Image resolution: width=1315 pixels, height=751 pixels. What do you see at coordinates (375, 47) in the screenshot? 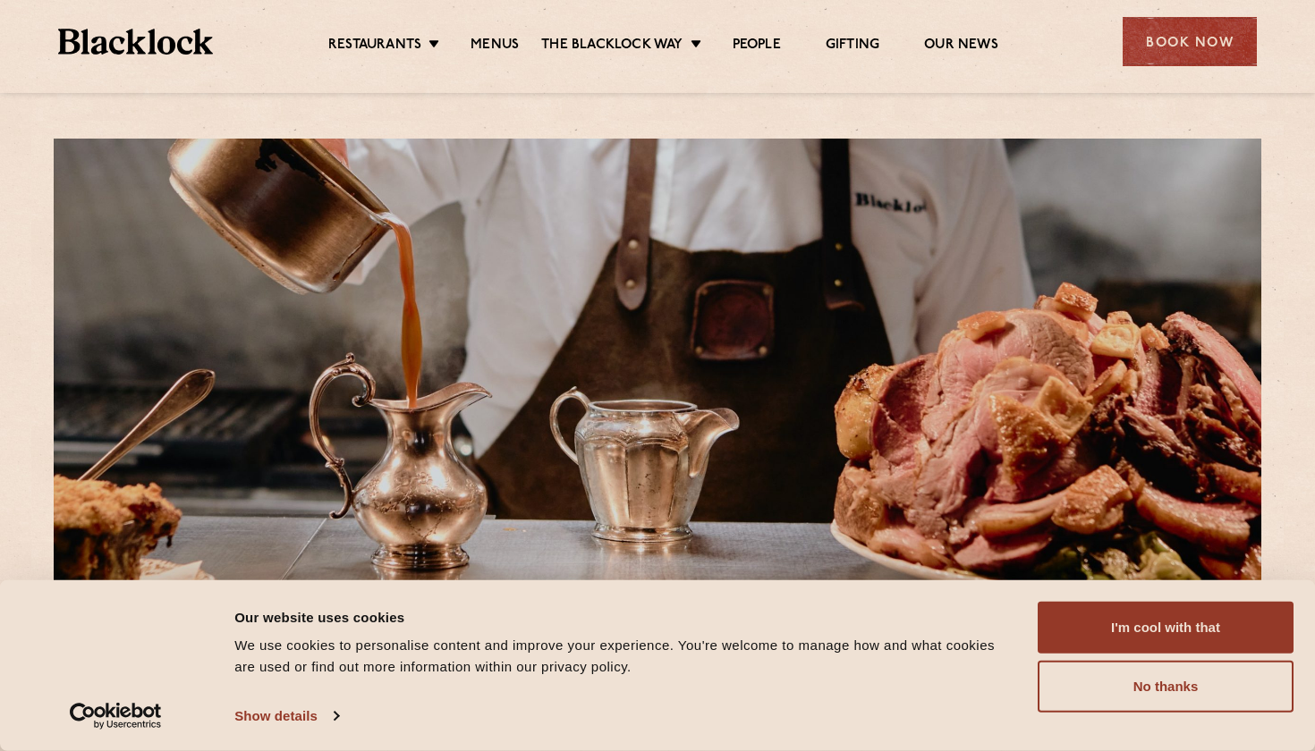
I see `a: Restaurants` at bounding box center [375, 47].